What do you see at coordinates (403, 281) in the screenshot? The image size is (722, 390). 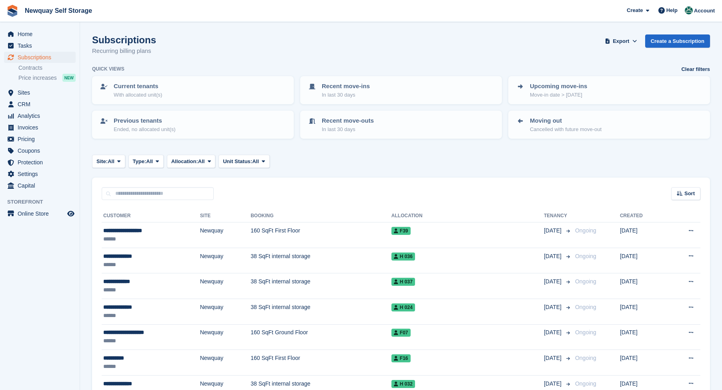 I see `span: H 037` at bounding box center [403, 281].